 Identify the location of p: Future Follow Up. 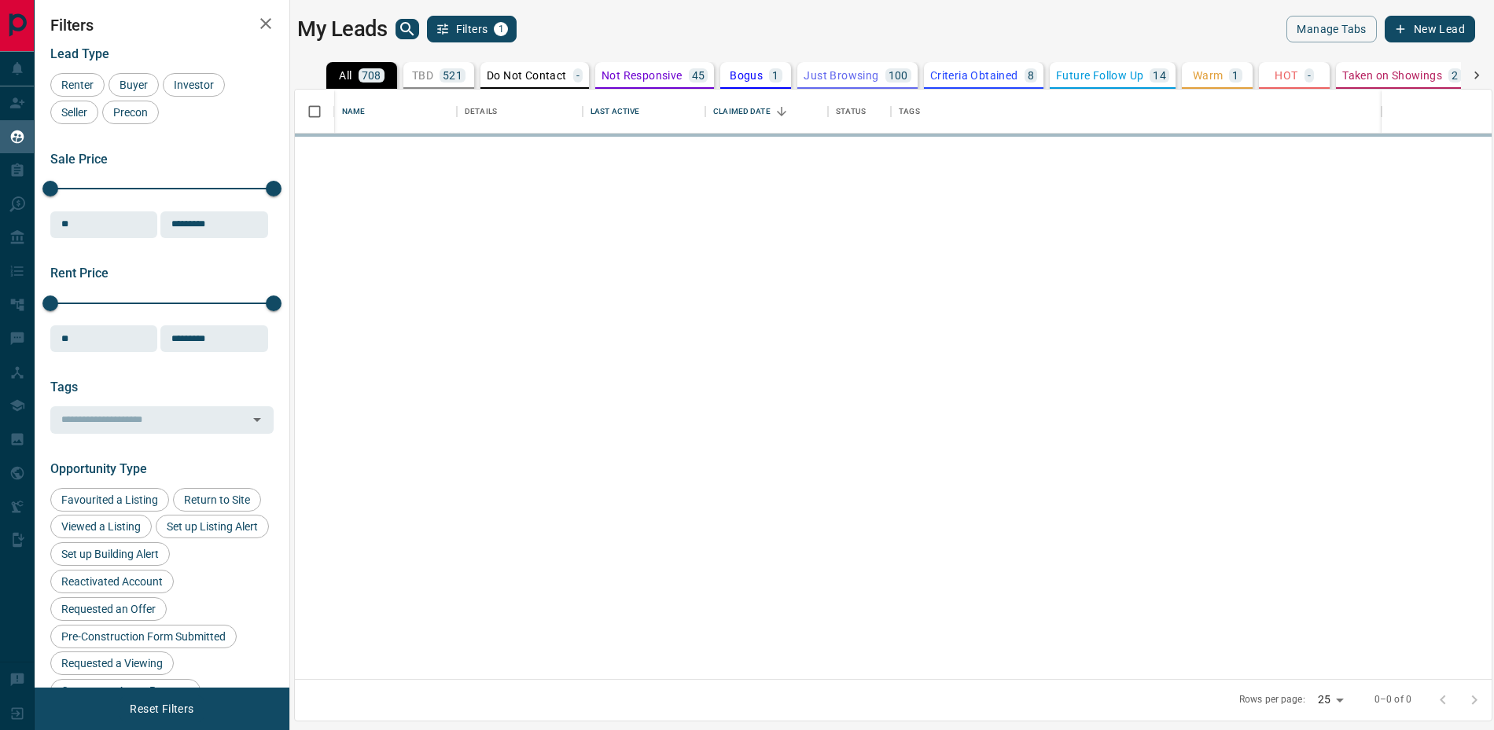
(1099, 75).